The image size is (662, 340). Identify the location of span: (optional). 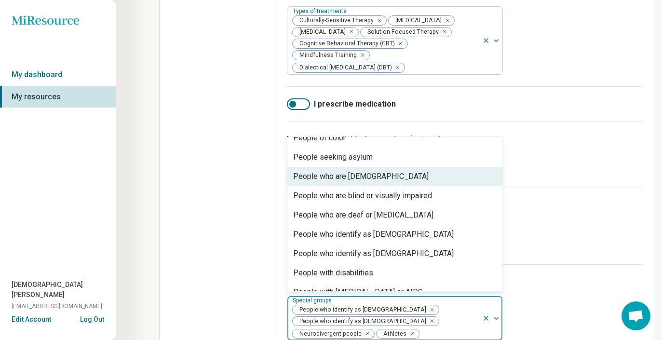
(425, 139).